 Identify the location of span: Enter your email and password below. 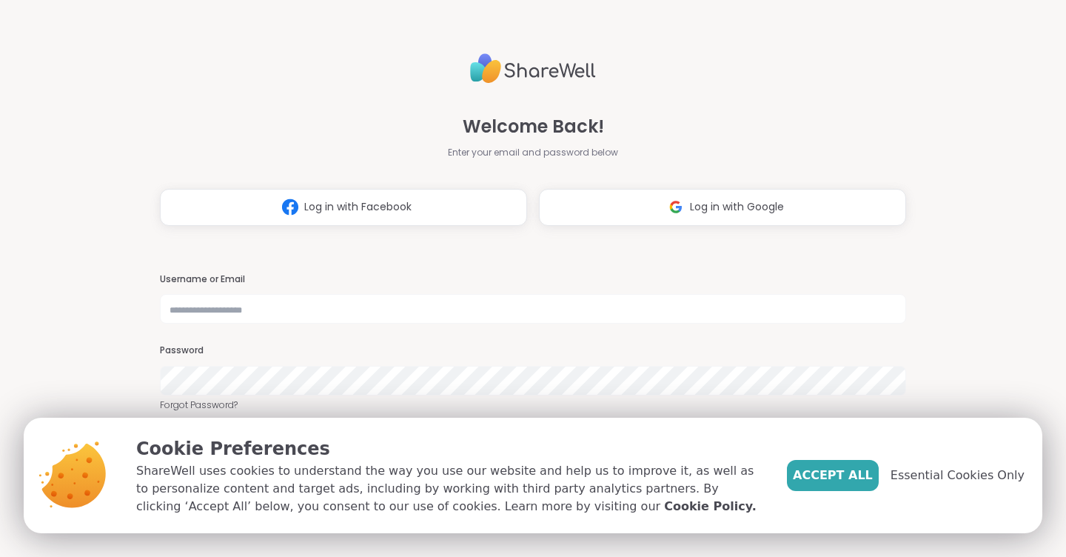
(533, 153).